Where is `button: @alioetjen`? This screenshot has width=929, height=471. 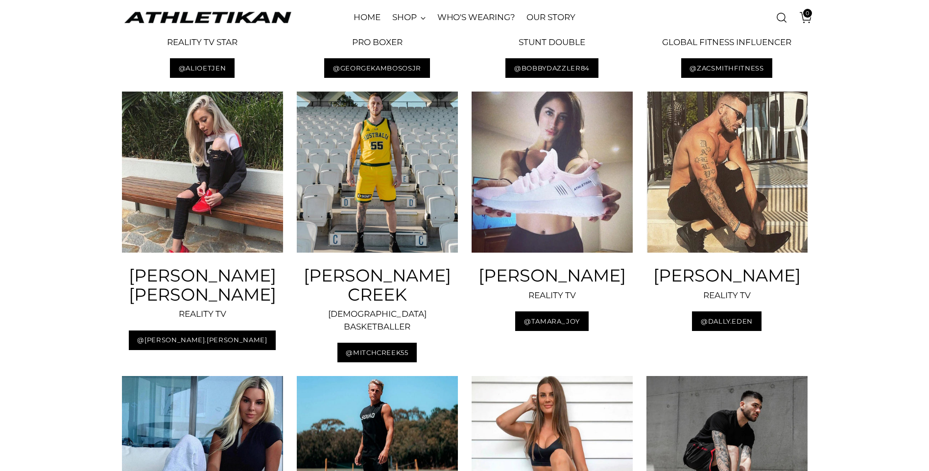
button: @alioetjen is located at coordinates (202, 68).